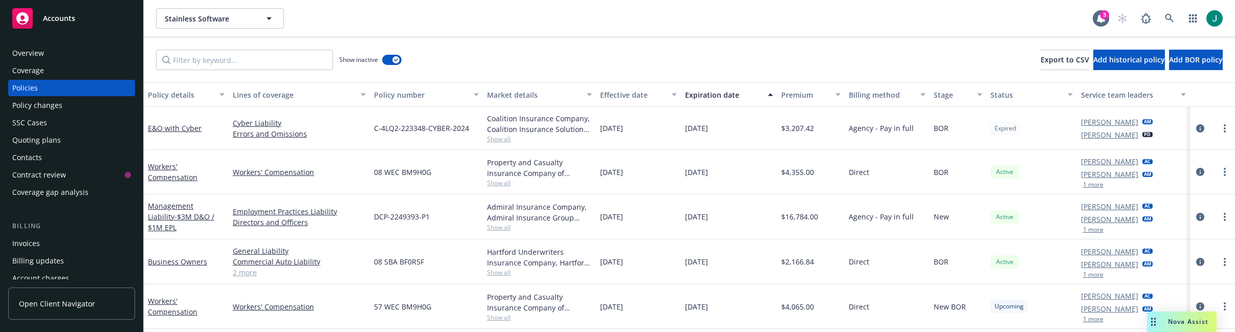  Describe the element at coordinates (40, 278) in the screenshot. I see `div: Account charges` at that location.